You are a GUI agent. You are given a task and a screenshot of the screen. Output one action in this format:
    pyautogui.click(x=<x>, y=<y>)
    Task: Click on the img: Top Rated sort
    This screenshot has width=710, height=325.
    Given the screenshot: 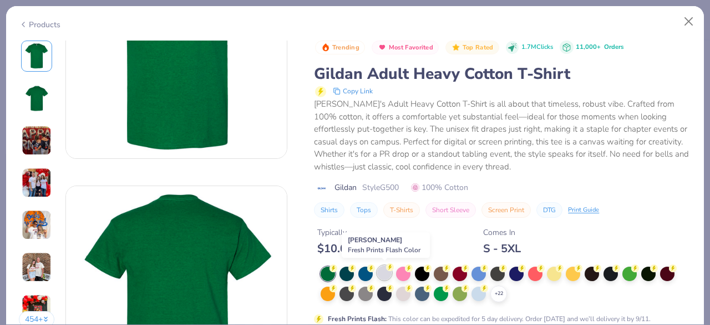 What is the action you would take?
    pyautogui.click(x=456, y=47)
    